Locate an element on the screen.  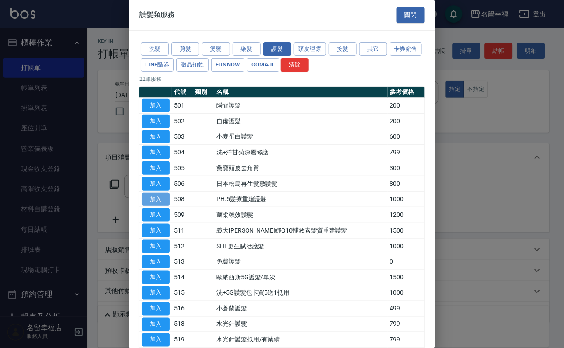
button: GOMAJL is located at coordinates (263, 65).